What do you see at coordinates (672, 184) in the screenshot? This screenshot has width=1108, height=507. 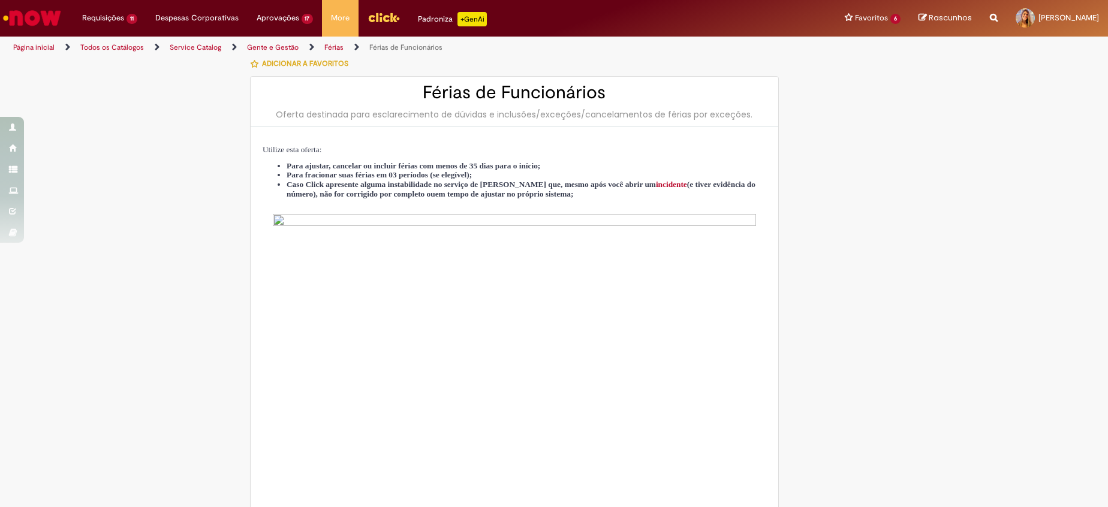 I see `a: incidente` at bounding box center [672, 184].